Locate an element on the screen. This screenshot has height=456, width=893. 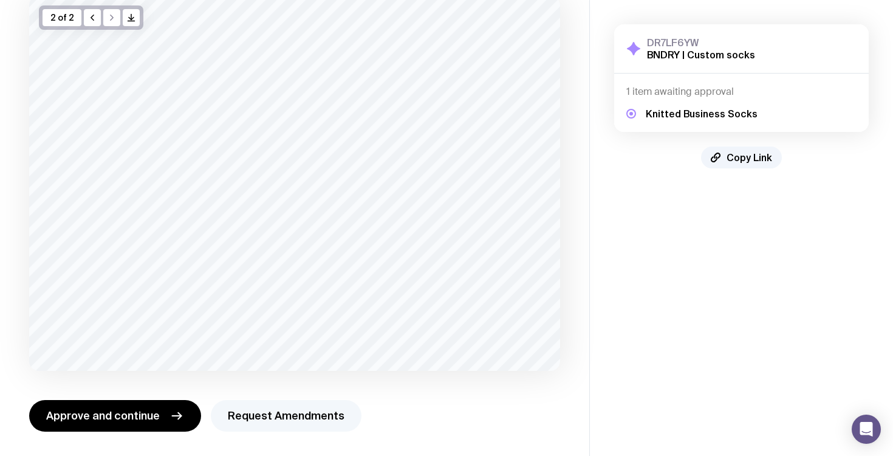
span: Copy Link is located at coordinates (749, 157).